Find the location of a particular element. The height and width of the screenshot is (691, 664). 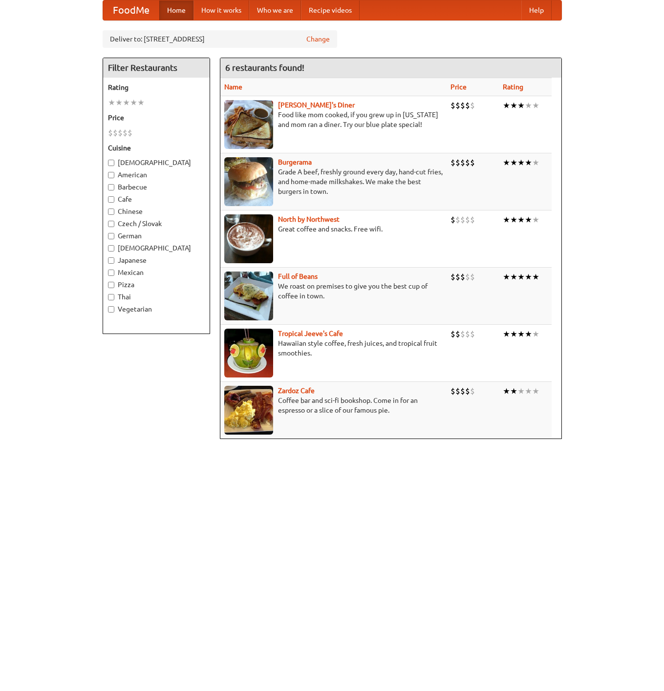

b: Burgerama is located at coordinates (294, 162).